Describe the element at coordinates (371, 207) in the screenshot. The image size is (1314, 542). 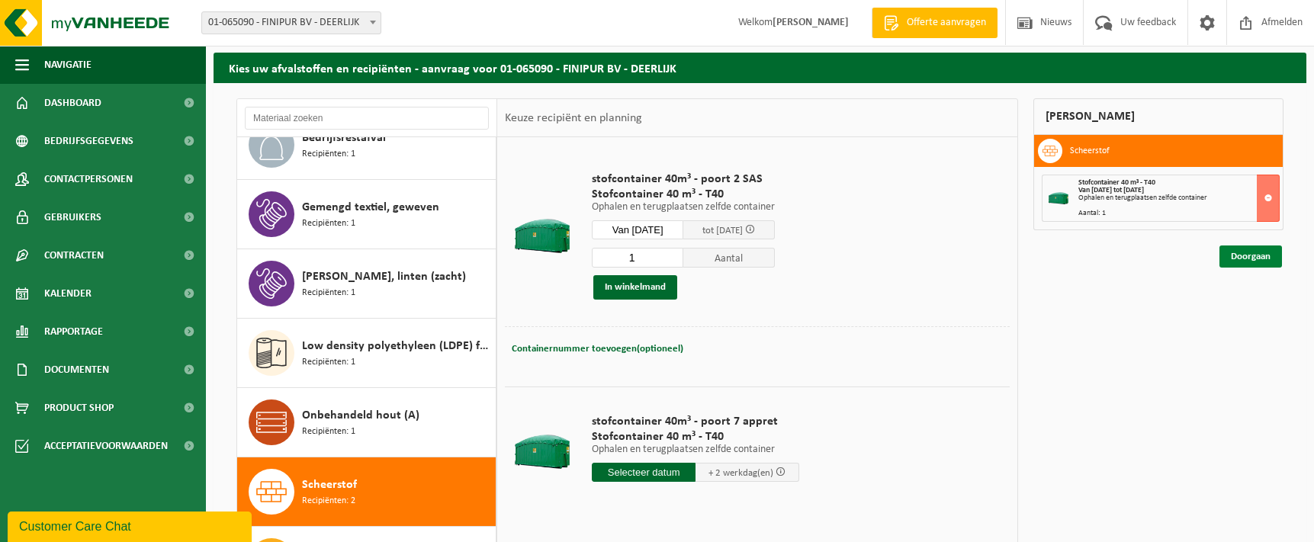
I see `span: Gemengd textiel, geweven` at that location.